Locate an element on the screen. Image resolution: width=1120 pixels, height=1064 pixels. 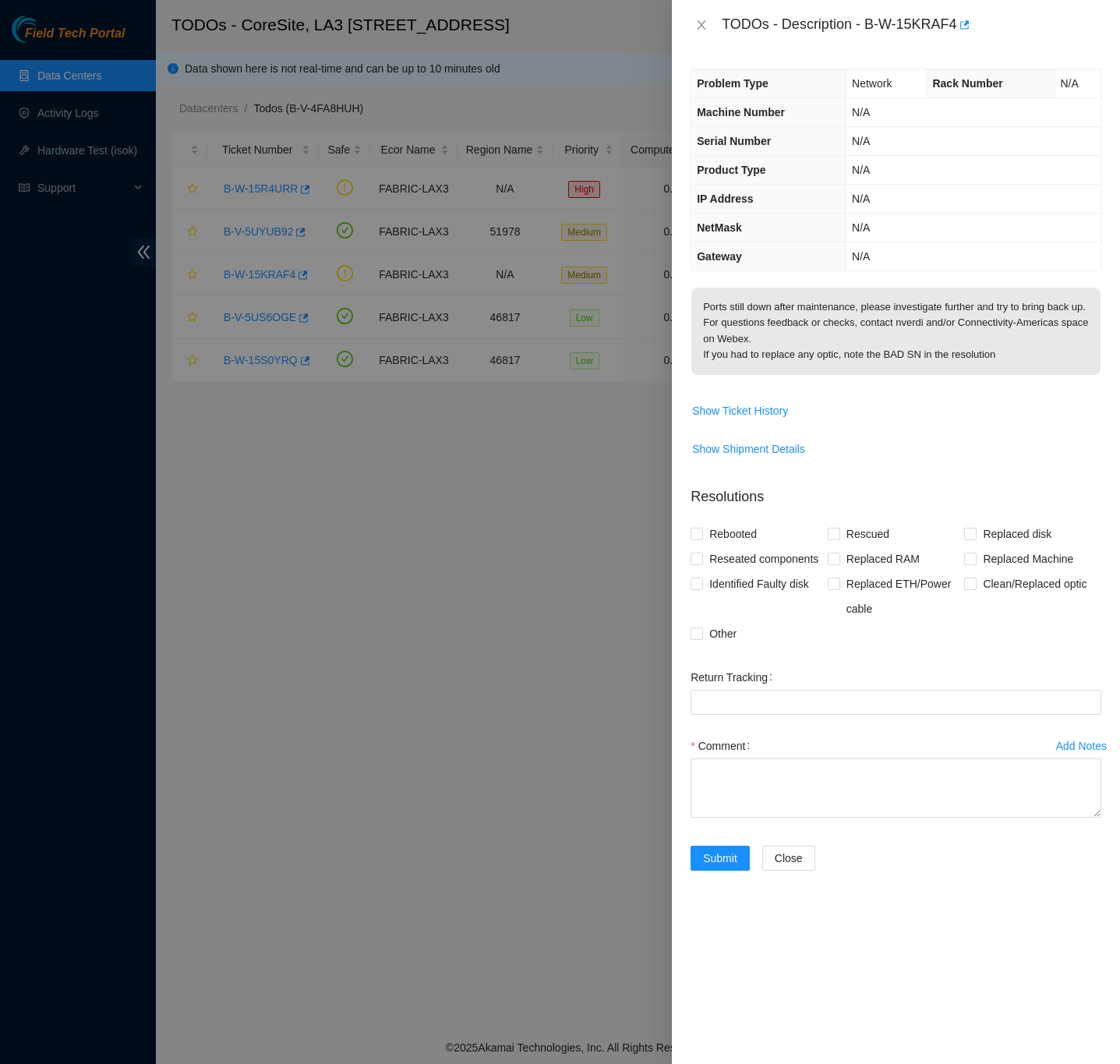
span: Other is located at coordinates (723, 634).